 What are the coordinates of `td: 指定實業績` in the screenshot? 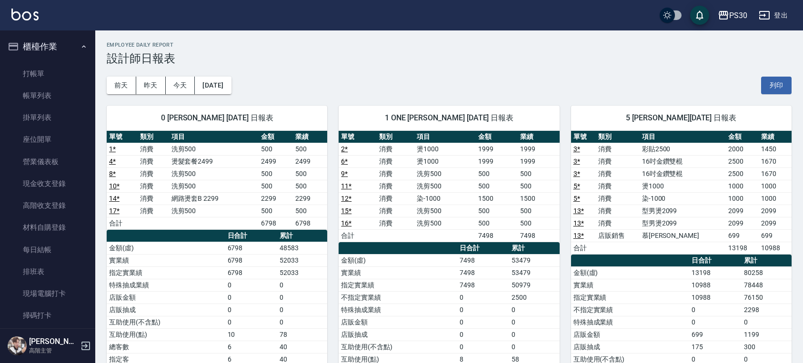 It's located at (630, 298).